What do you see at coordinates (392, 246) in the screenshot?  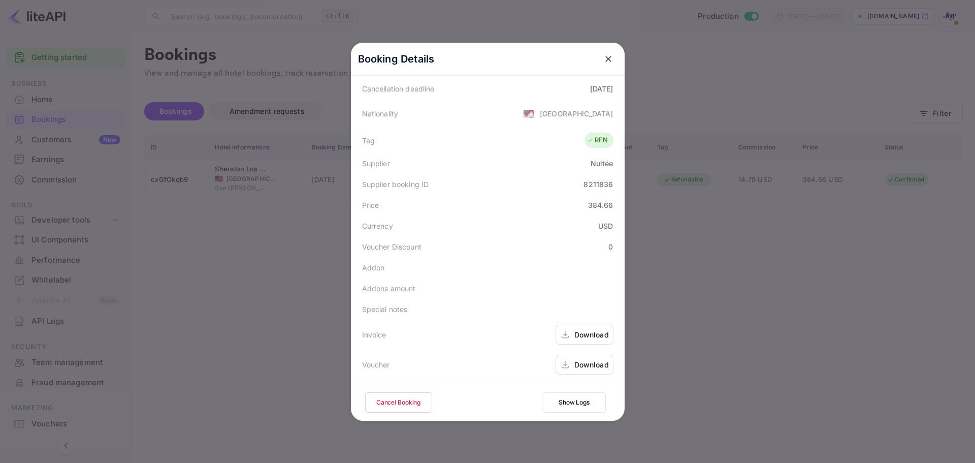 I see `div: Voucher Discount` at bounding box center [392, 246].